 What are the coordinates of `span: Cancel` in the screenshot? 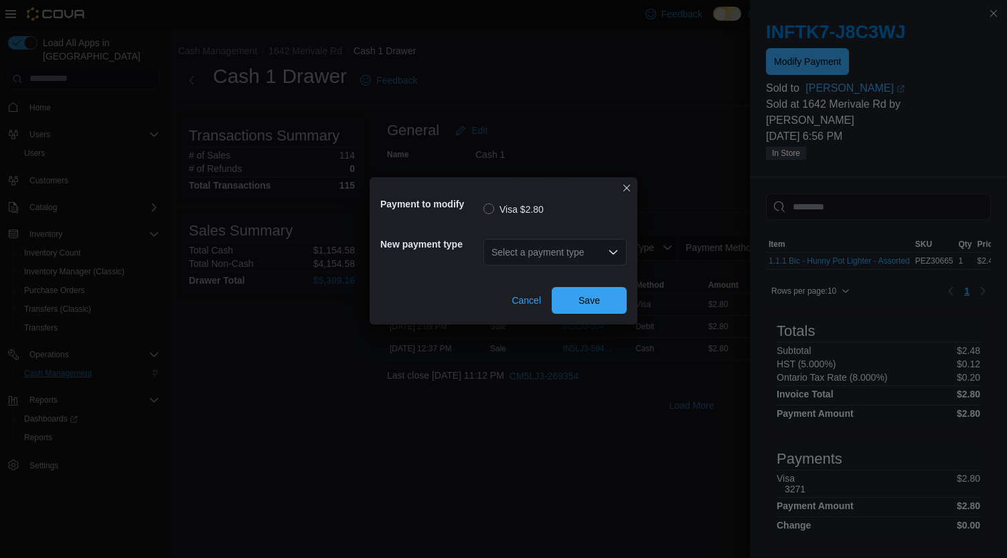 It's located at (526, 301).